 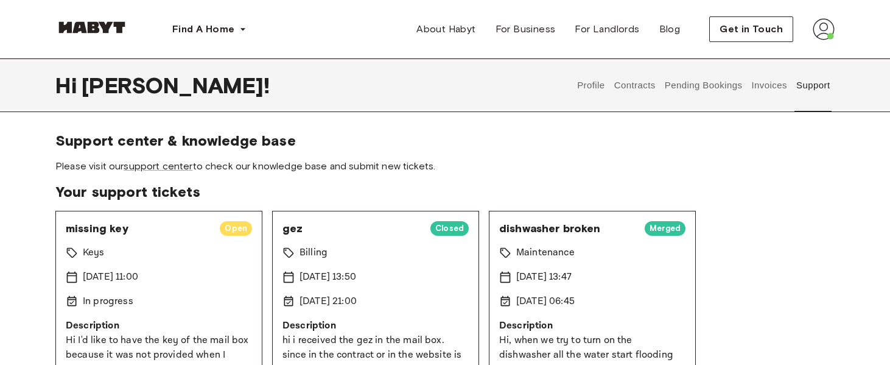 I want to click on span: missing key, so click(x=138, y=228).